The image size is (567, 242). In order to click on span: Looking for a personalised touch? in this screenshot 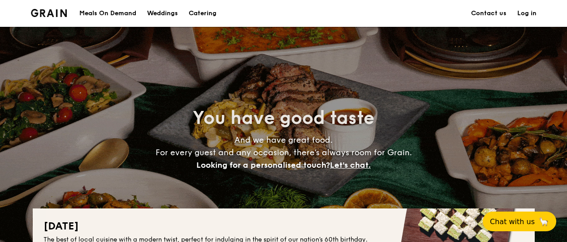, I will do `click(263, 165)`.